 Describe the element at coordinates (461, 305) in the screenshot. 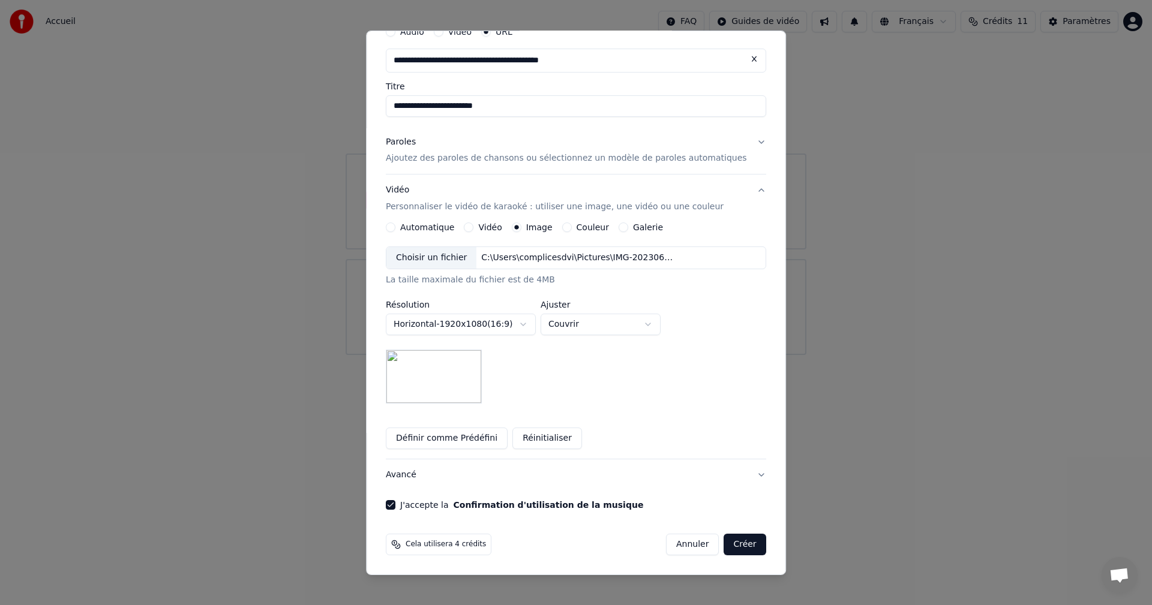

I see `label: Résolution` at that location.